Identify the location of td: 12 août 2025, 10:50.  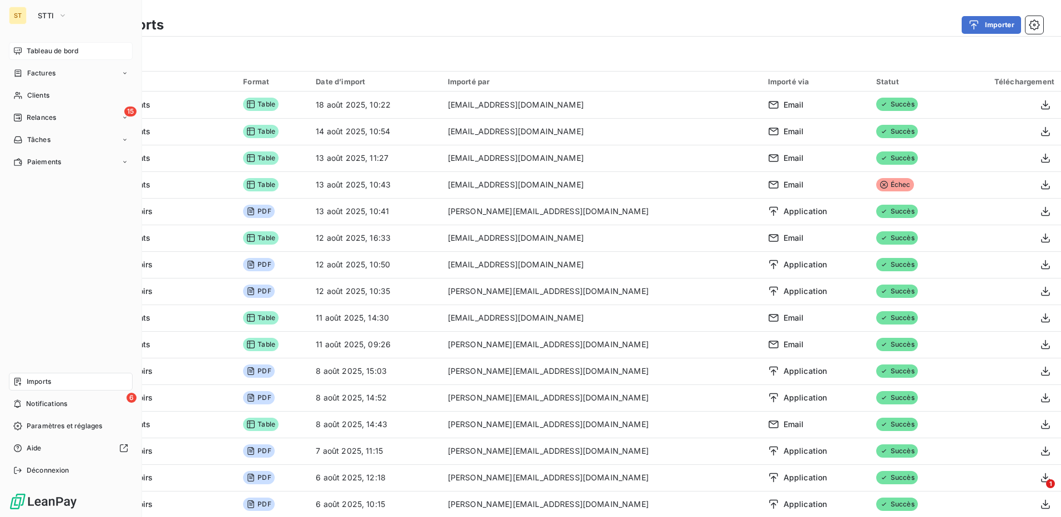
(374, 265).